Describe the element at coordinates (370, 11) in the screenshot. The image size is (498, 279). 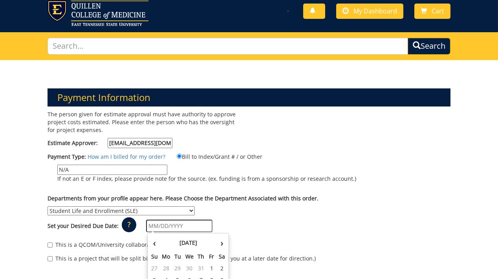
I see `a: My Dashboard` at that location.